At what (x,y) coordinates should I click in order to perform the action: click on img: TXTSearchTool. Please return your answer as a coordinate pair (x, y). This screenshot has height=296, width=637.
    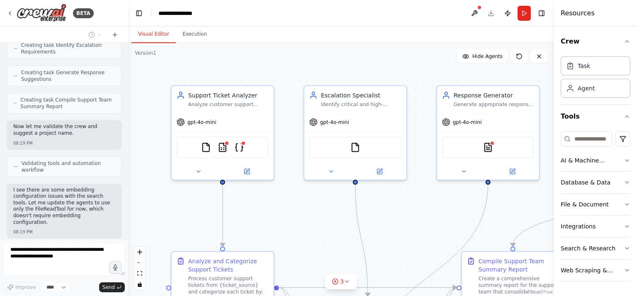
    Looking at the image, I should click on (488, 148).